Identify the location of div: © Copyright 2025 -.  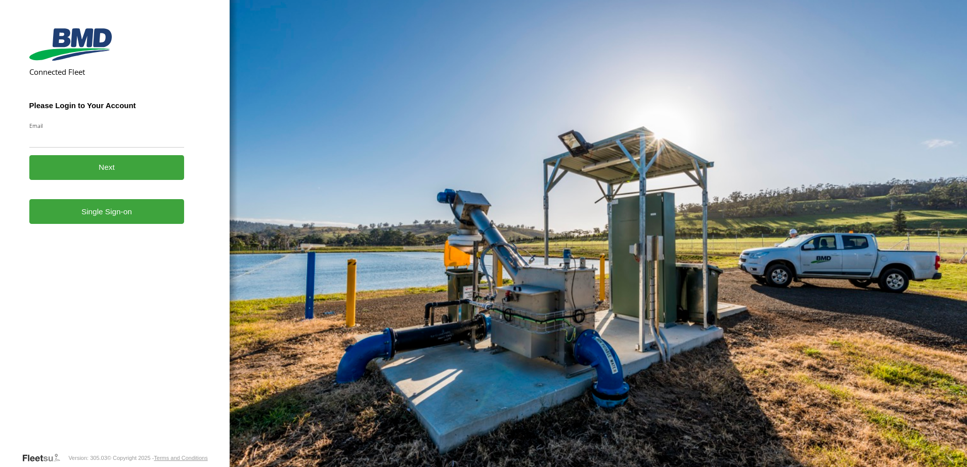
(157, 458).